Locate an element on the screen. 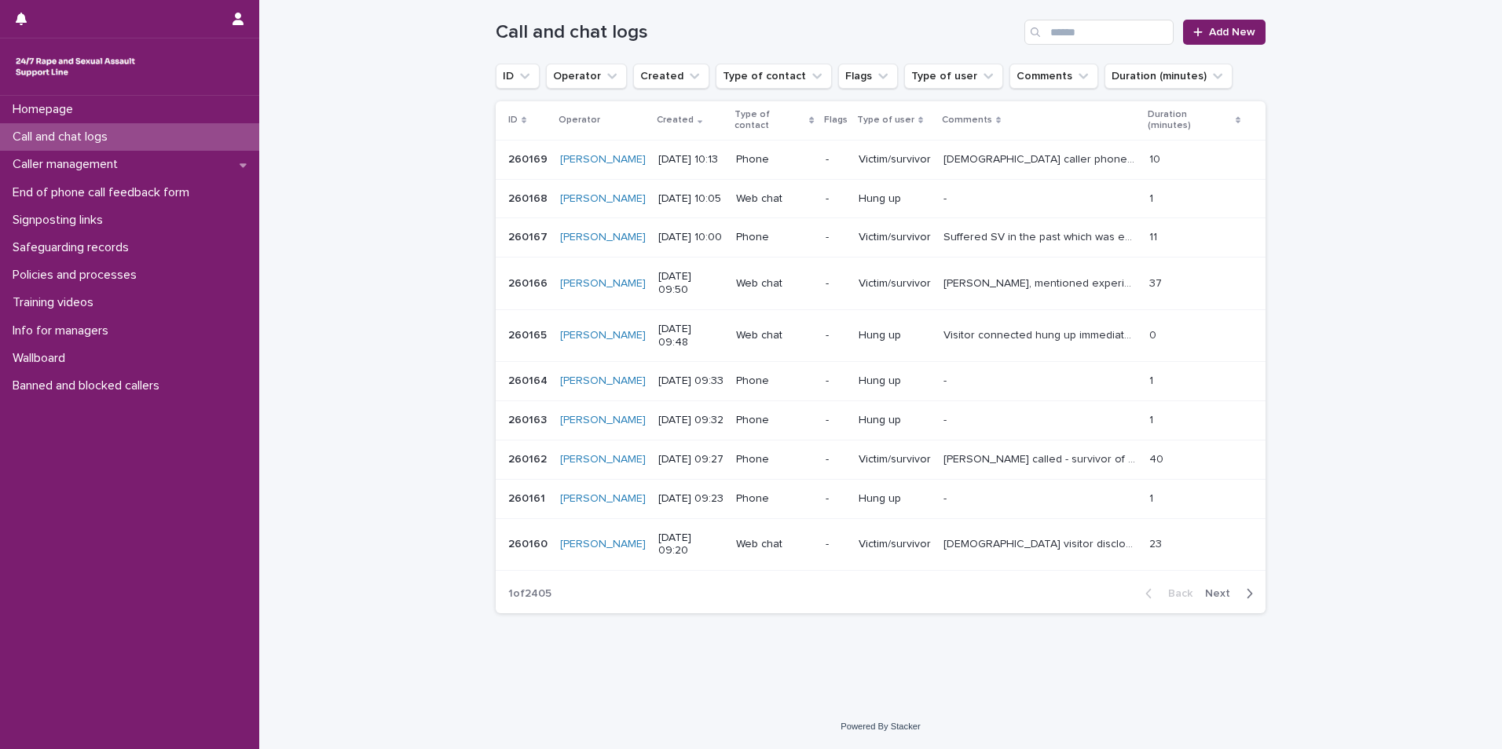 Image resolution: width=1502 pixels, height=749 pixels. p: End of phone call feedback form is located at coordinates (104, 192).